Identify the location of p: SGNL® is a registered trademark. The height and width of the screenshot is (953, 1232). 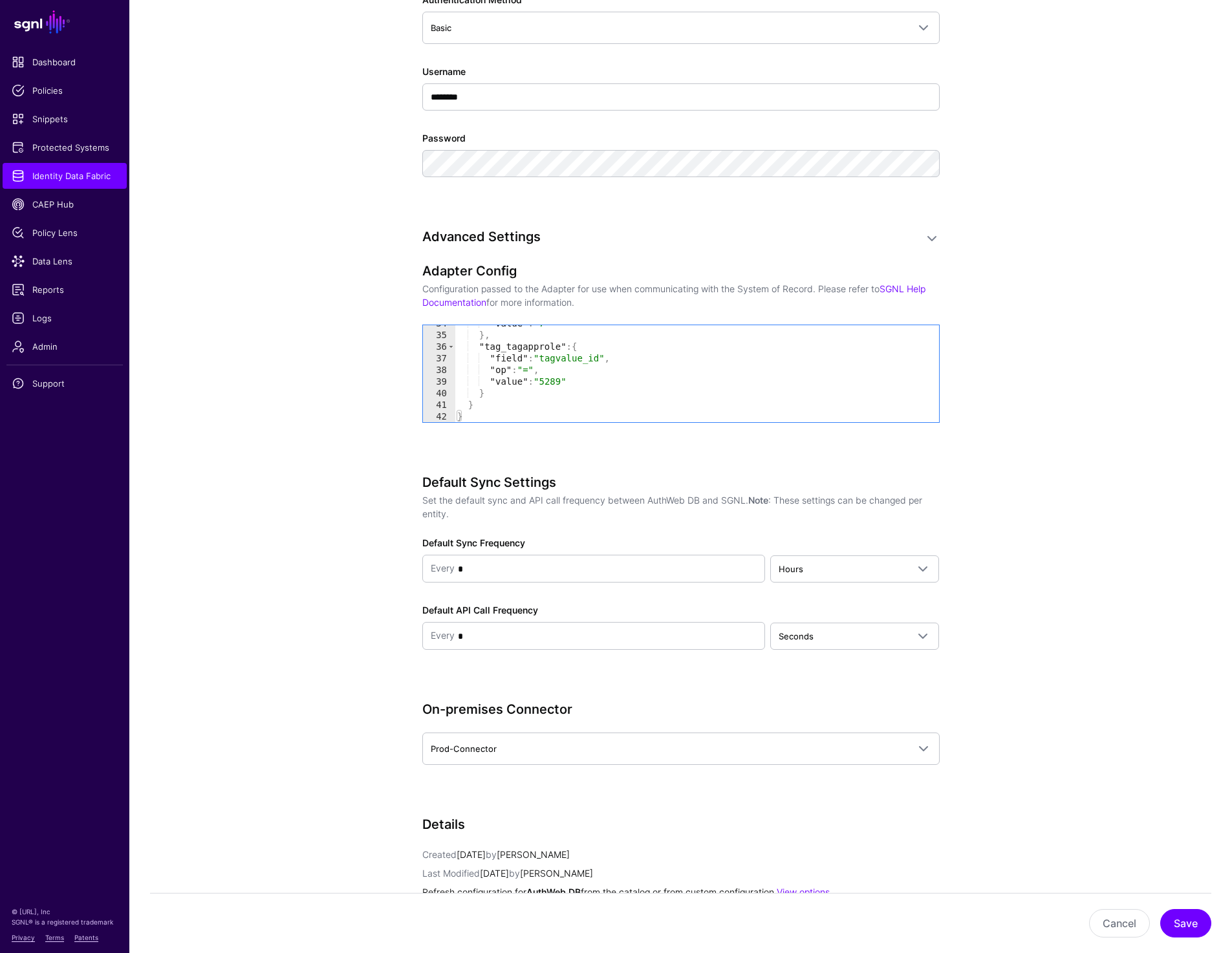
(65, 923).